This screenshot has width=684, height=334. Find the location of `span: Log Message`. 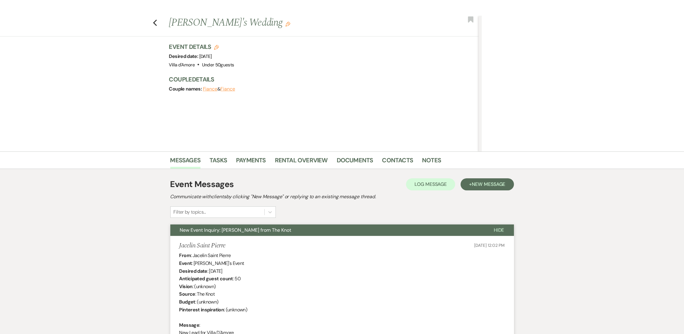

span: Log Message is located at coordinates (430, 184).